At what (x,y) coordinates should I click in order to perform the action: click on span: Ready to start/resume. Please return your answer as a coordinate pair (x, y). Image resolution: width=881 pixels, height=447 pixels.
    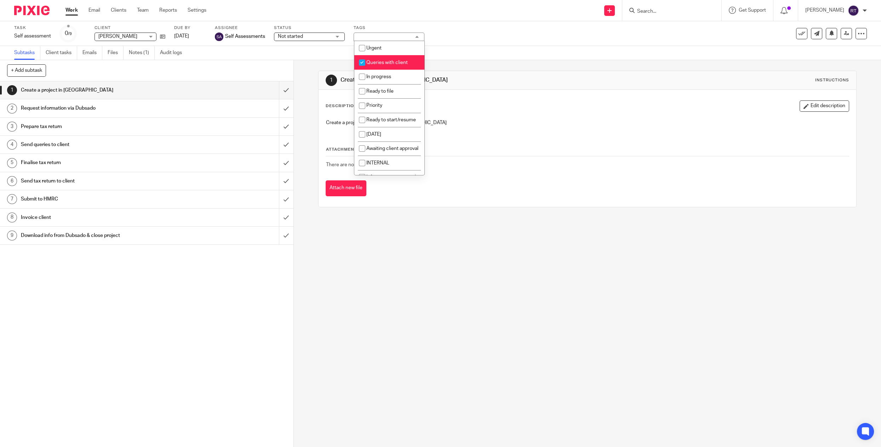
    Looking at the image, I should click on (391, 120).